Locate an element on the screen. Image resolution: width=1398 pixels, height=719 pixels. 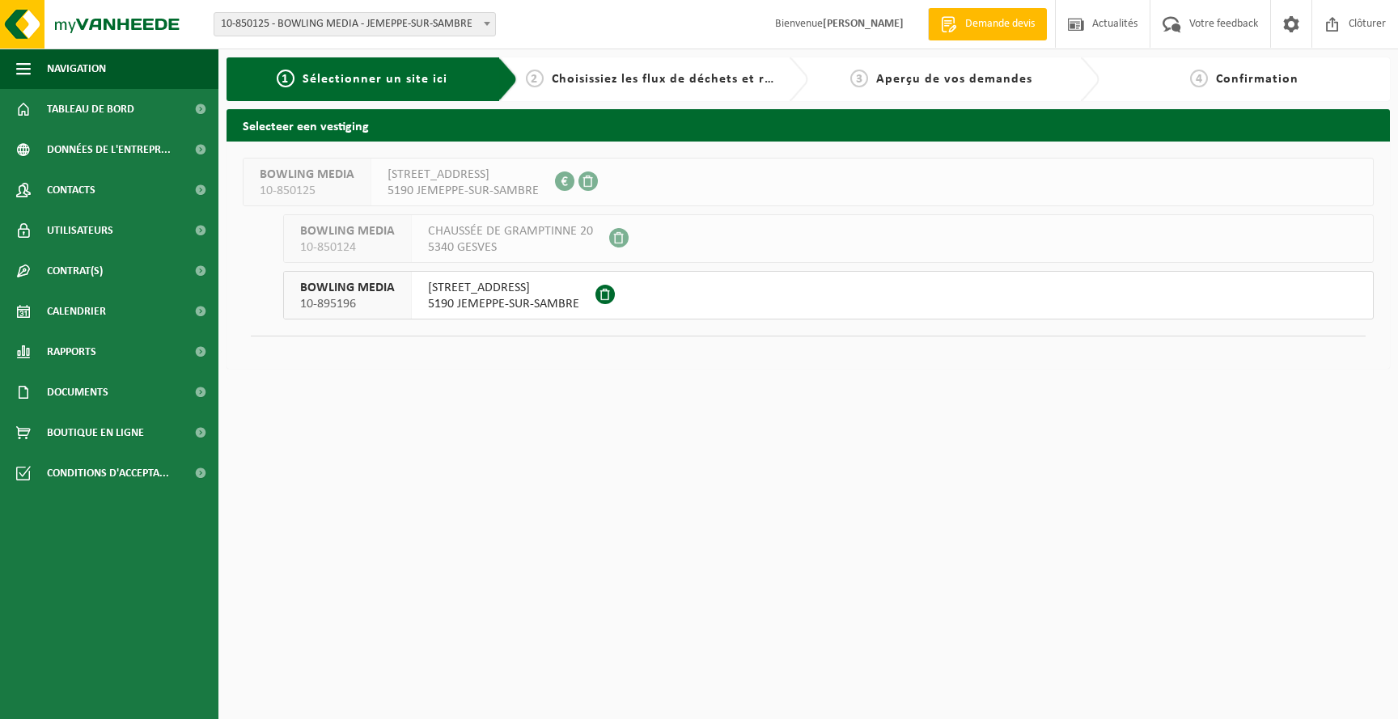
span: 10-850125 - BOWLING MEDIA - JEMEPPE-SUR-SAMBRE is located at coordinates (354, 24).